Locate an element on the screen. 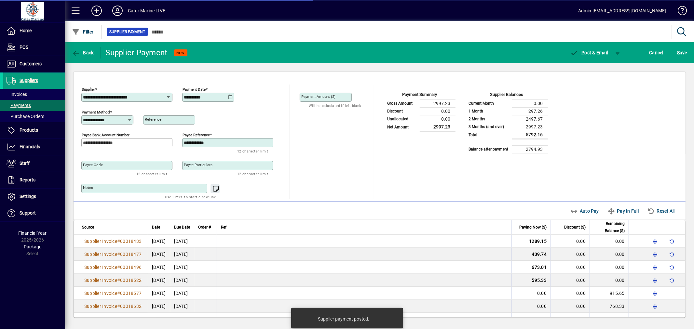  span: P is located at coordinates (583, 53).